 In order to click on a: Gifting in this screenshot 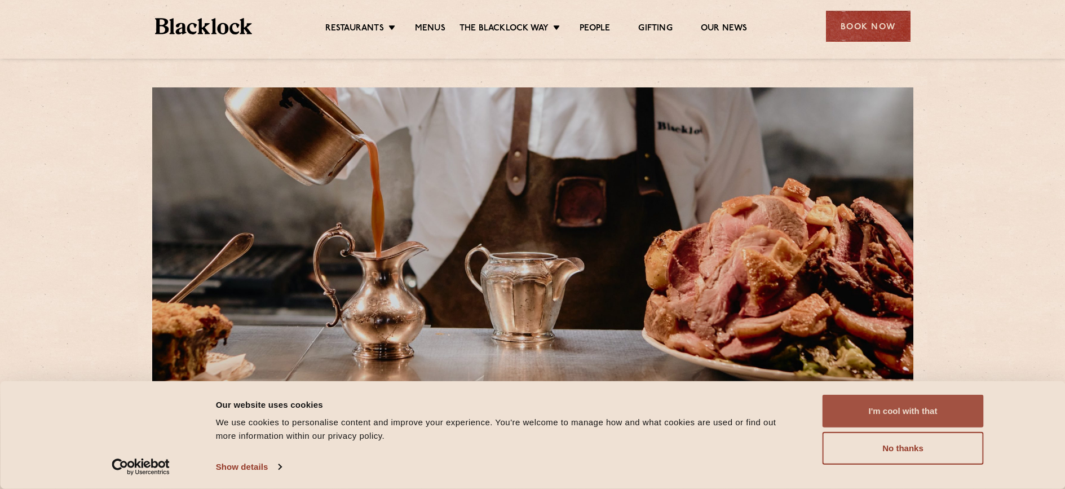, I will do `click(655, 29)`.